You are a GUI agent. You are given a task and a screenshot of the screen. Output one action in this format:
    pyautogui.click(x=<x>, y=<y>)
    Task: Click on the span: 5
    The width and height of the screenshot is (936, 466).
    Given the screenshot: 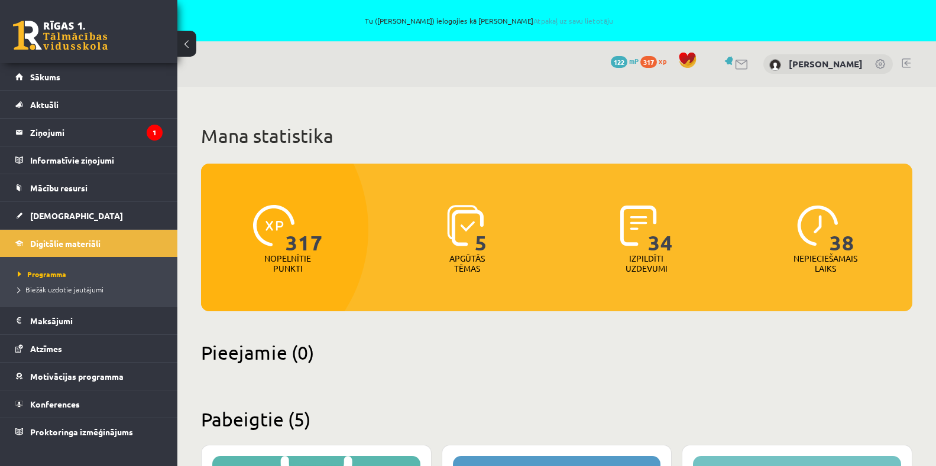 What is the action you would take?
    pyautogui.click(x=480, y=229)
    